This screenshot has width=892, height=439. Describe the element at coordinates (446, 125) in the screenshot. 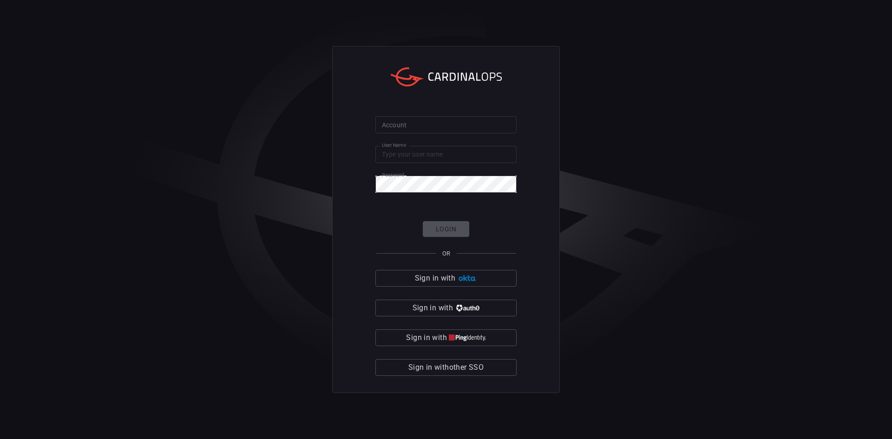

I see `input: Type your account` at that location.